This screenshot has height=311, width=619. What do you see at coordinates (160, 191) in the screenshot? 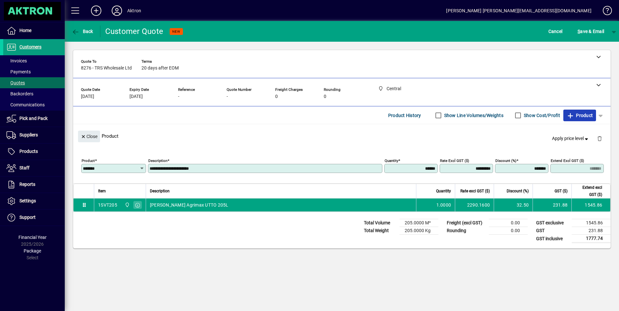
I see `span: Description` at bounding box center [160, 191].